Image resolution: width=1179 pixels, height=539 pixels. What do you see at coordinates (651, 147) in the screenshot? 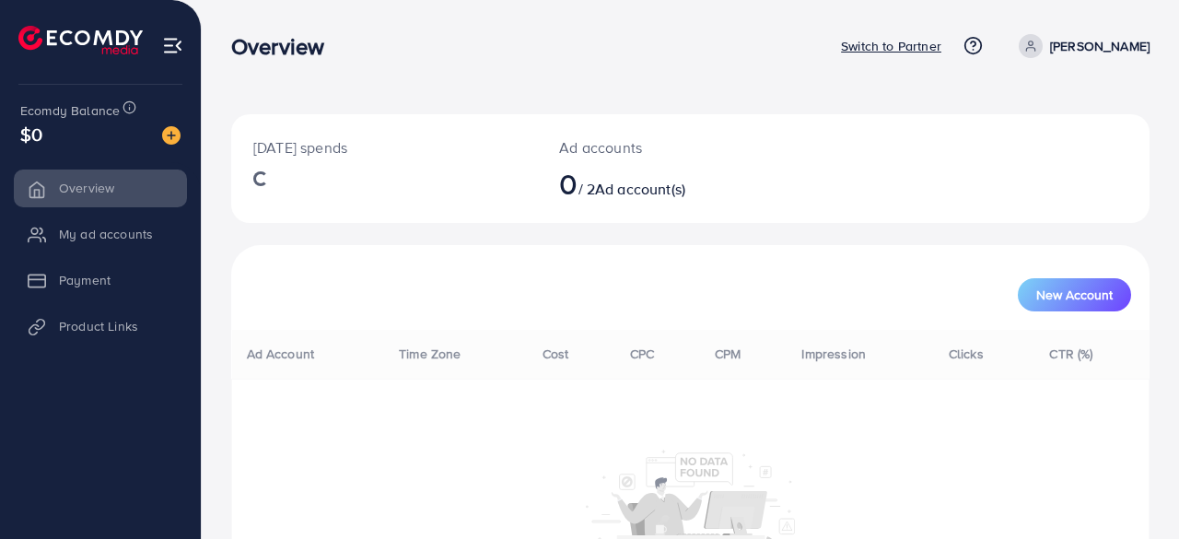
I see `p: Ad accounts` at bounding box center [651, 147].